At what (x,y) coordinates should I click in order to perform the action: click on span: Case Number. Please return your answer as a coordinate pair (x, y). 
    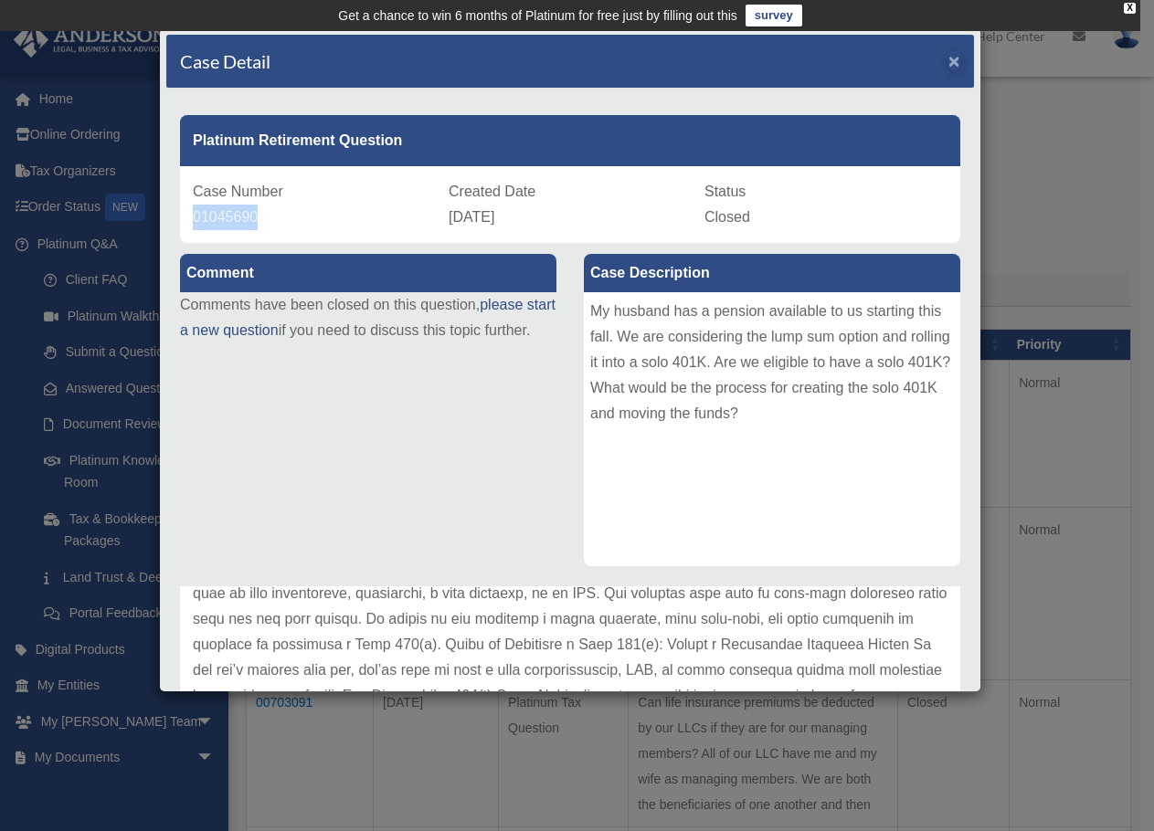
    Looking at the image, I should click on (238, 191).